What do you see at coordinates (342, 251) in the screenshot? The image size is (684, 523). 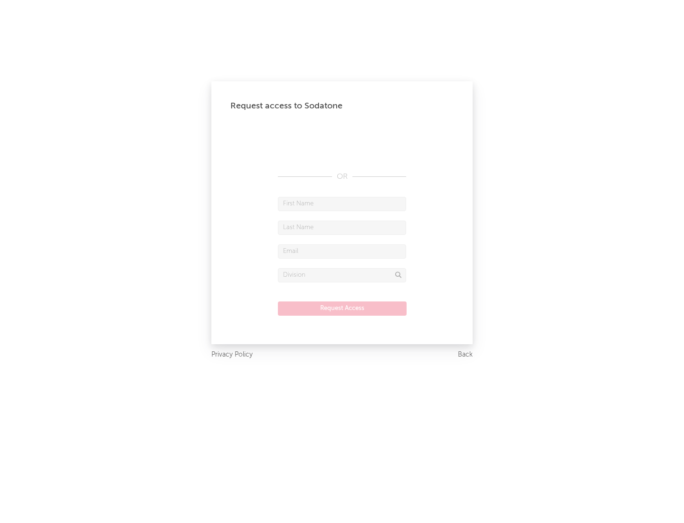 I see `input: Email` at bounding box center [342, 251].